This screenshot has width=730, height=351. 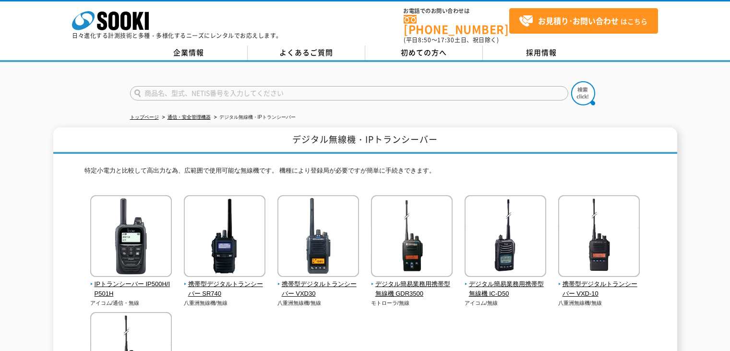 What do you see at coordinates (506, 237) in the screenshot?
I see `img: デジタル簡易業務用携帯型無線機 IC-D50` at bounding box center [506, 237].